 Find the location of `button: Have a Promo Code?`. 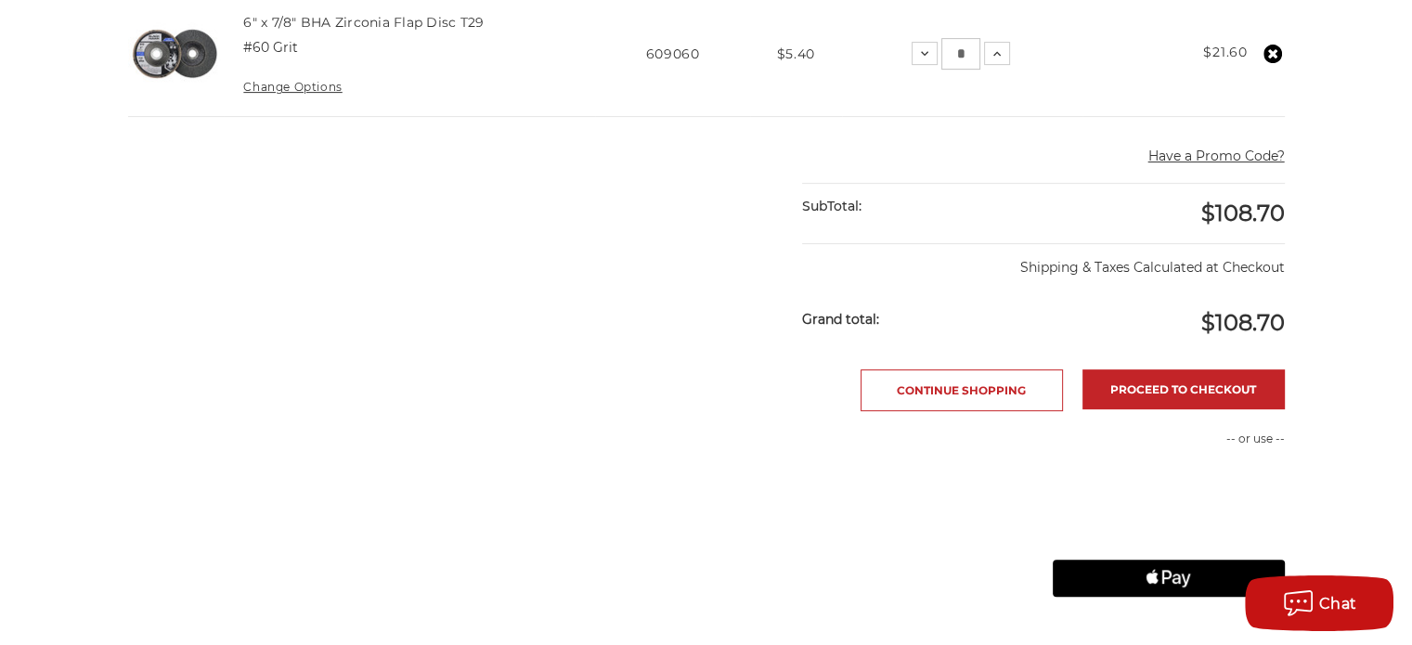

button: Have a Promo Code? is located at coordinates (1216, 156).